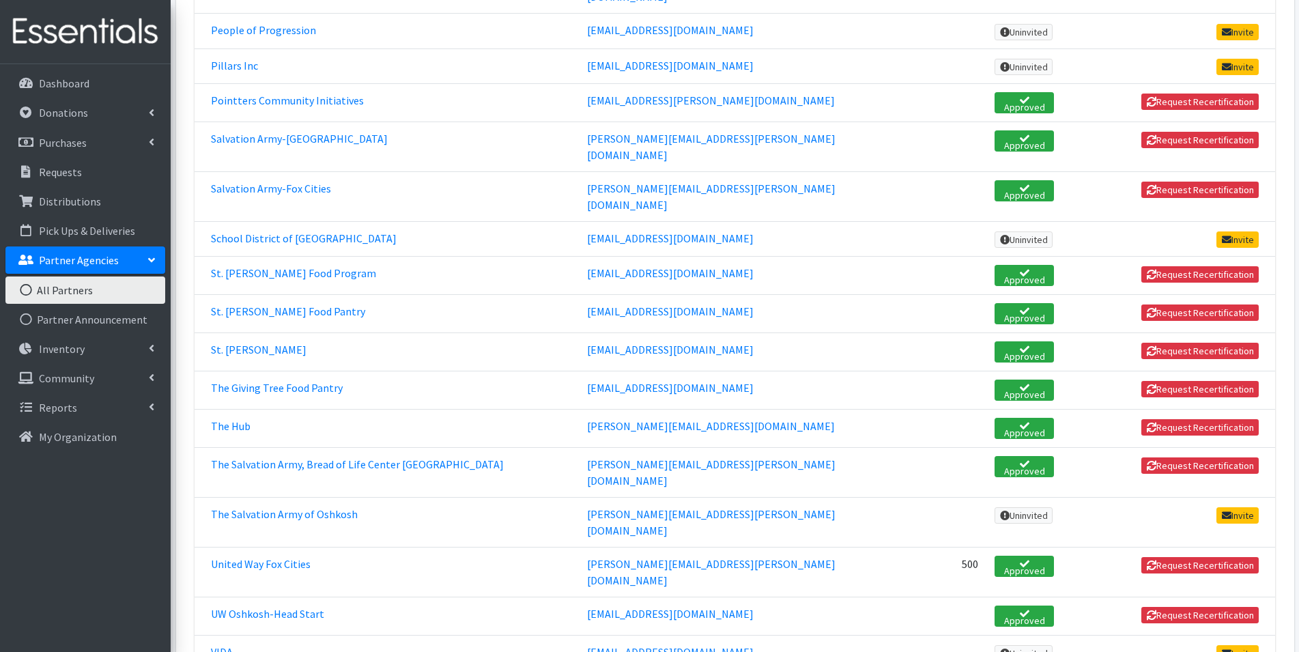  I want to click on img: HumanEssentials, so click(85, 31).